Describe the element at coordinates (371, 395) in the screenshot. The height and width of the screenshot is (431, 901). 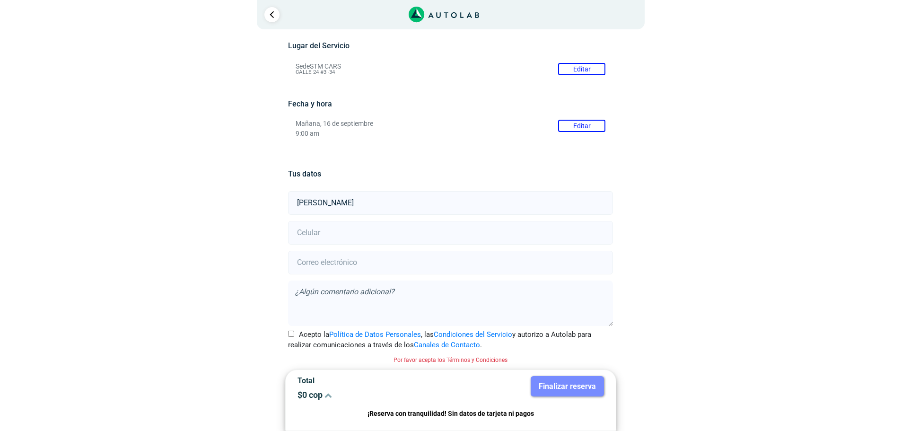
I see `p: $ 0 cop` at that location.